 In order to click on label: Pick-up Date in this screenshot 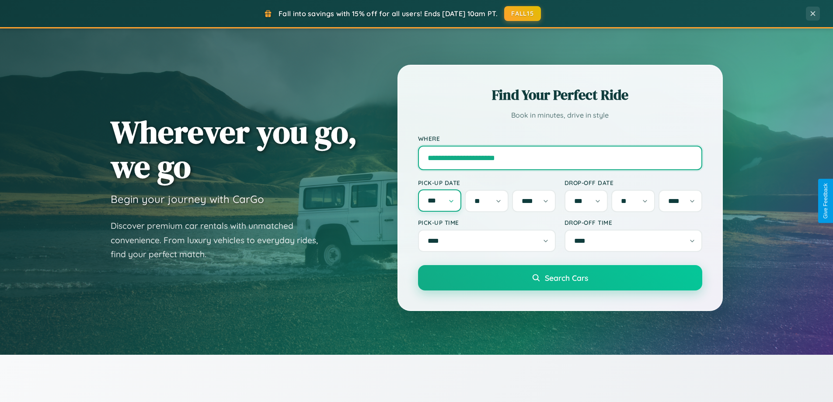, I will do `click(487, 182)`.